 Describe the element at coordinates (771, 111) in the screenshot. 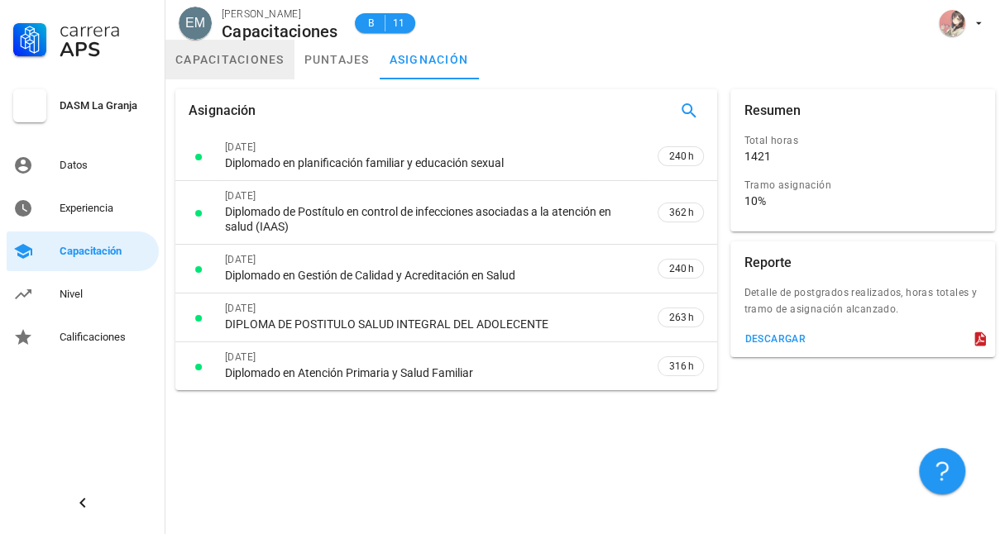

I see `div: Resumen` at that location.